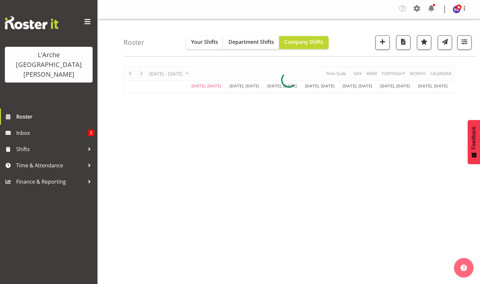 The height and width of the screenshot is (284, 480). What do you see at coordinates (304, 42) in the screenshot?
I see `span: Company Shifts` at bounding box center [304, 42].